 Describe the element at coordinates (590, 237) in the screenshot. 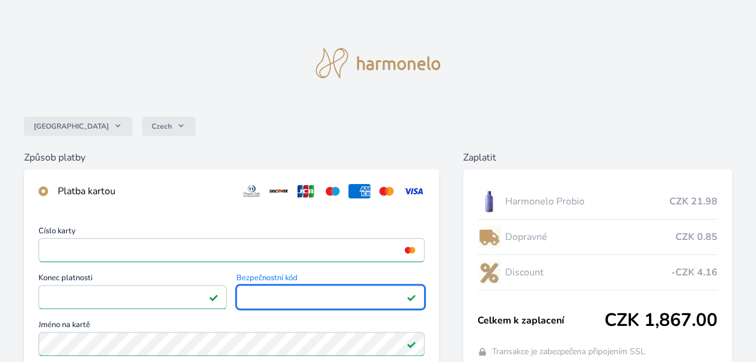

I see `span: Dopravné` at that location.